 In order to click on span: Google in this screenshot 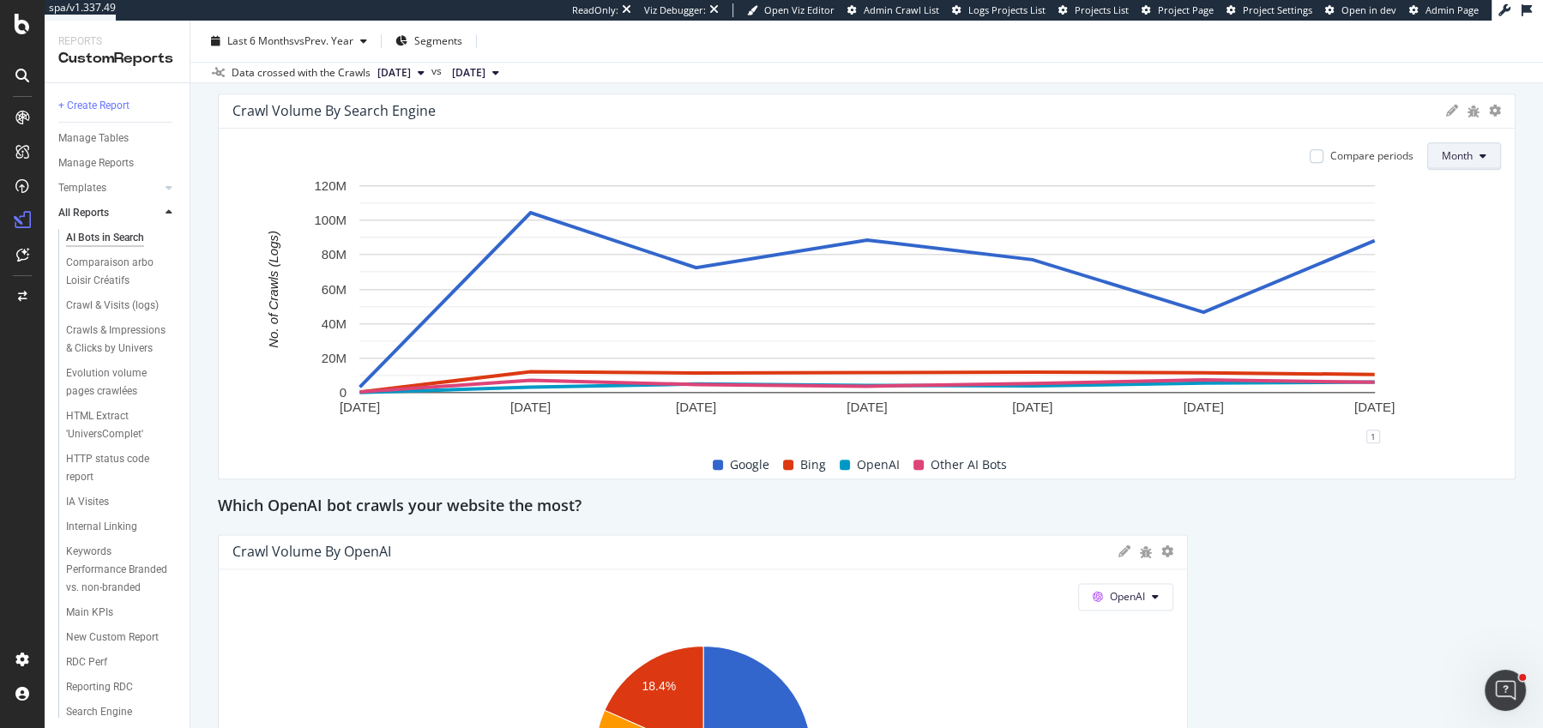, I will do `click(749, 465)`.